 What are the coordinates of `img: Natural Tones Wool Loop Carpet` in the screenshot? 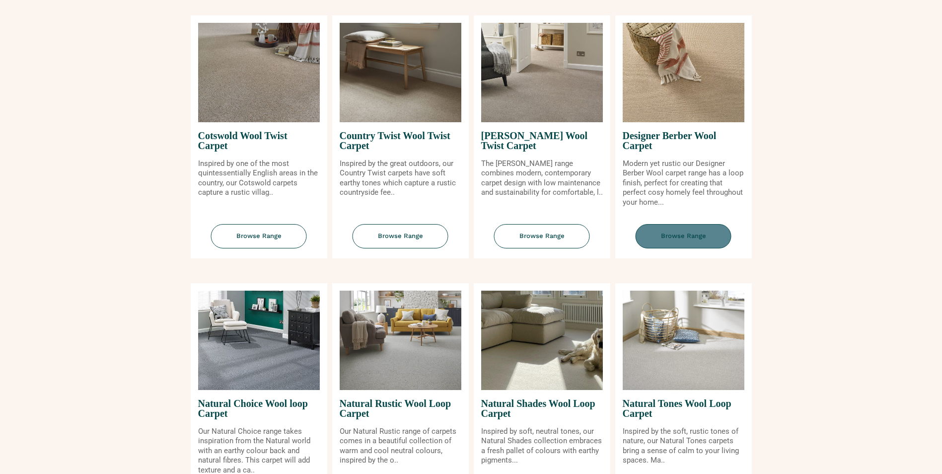 It's located at (683, 340).